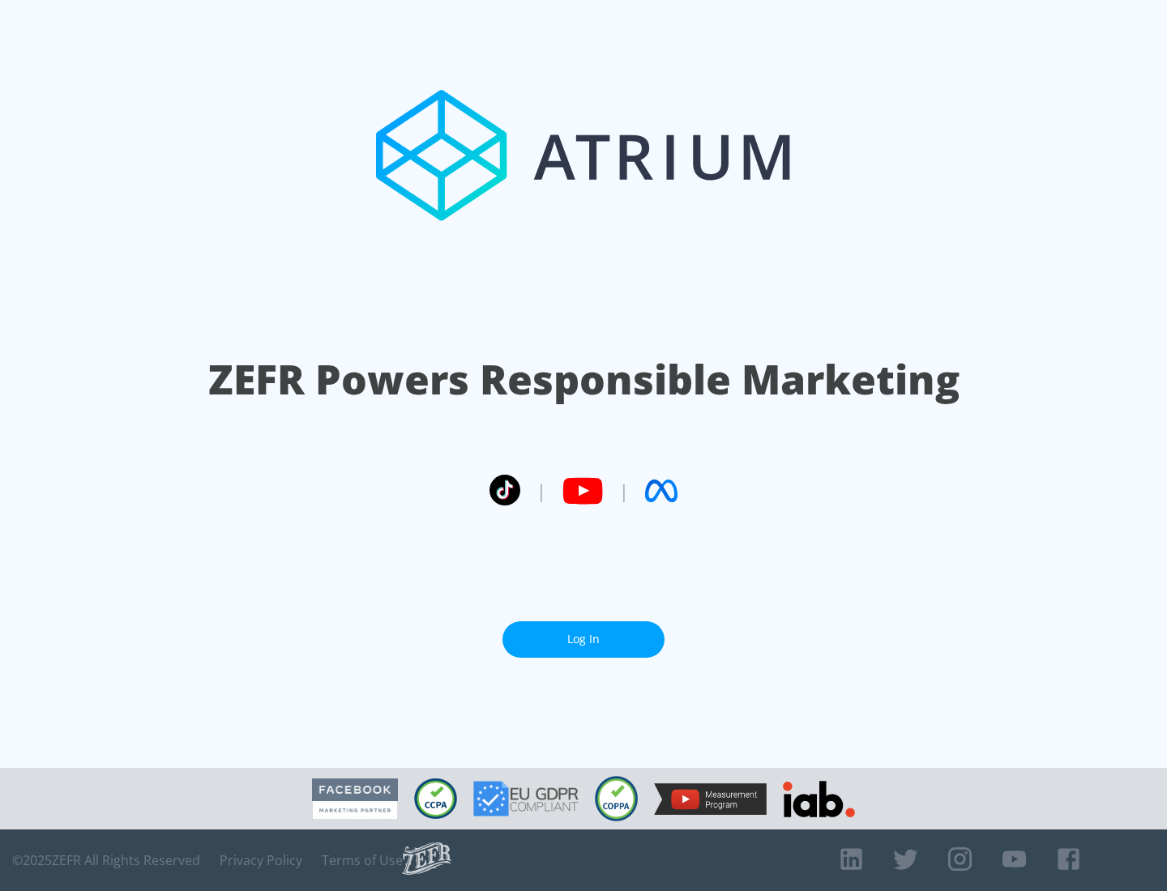 The height and width of the screenshot is (891, 1167). Describe the element at coordinates (583, 639) in the screenshot. I see `a: Log In` at that location.